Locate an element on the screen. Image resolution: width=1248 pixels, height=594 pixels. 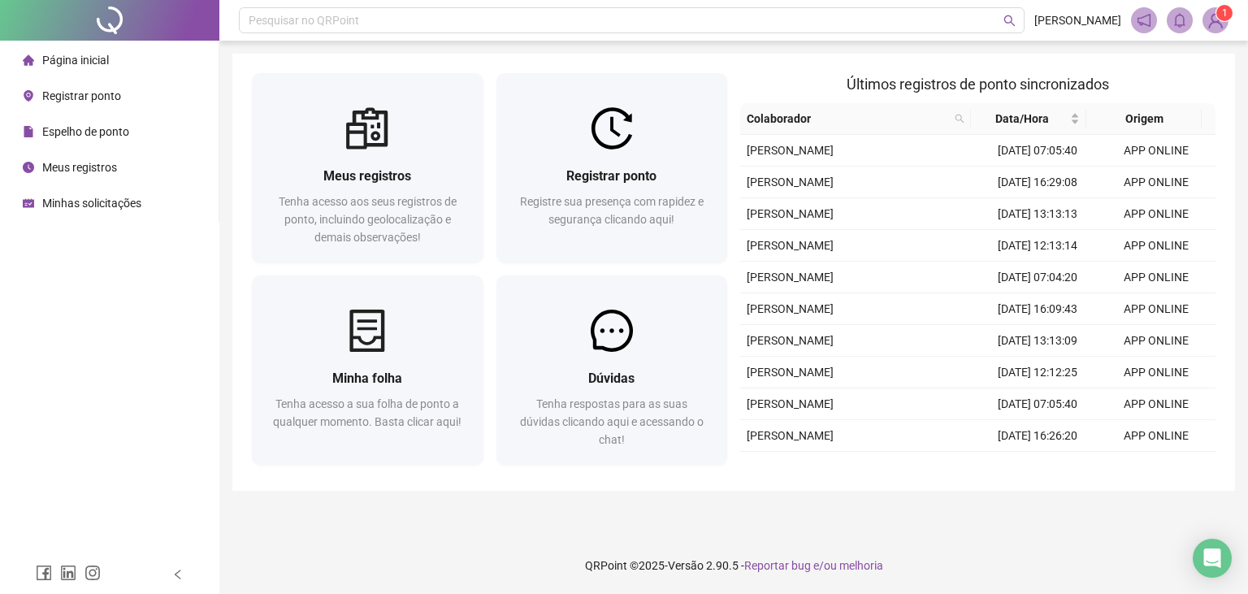
div: Open Intercom Messenger is located at coordinates (1212, 558).